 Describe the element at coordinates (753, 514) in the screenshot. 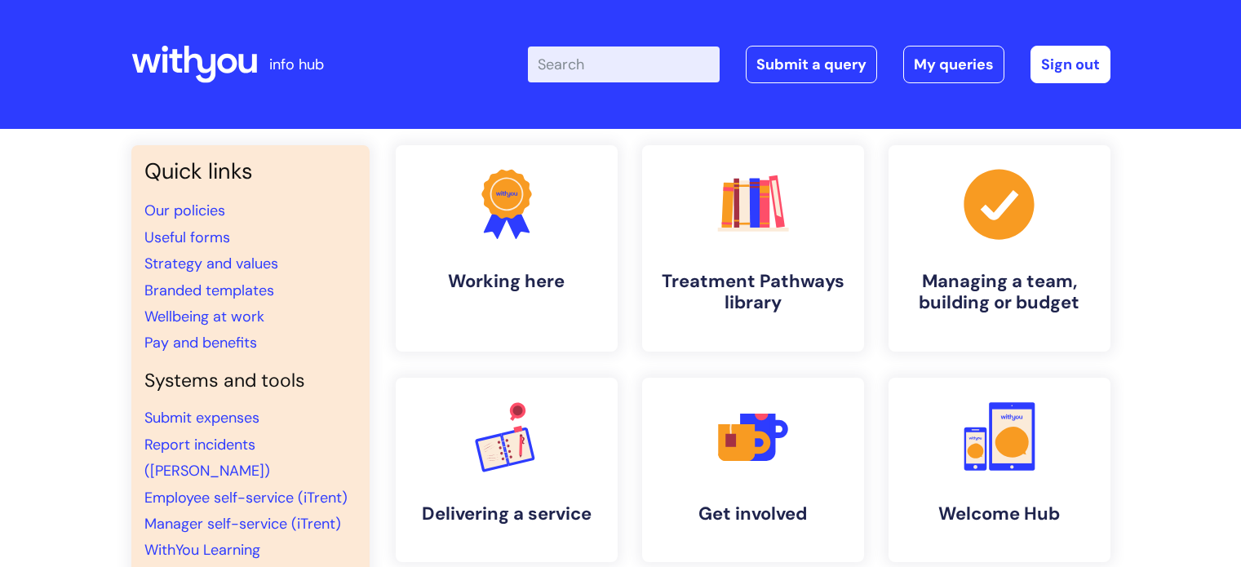

I see `h4: Get involved` at that location.